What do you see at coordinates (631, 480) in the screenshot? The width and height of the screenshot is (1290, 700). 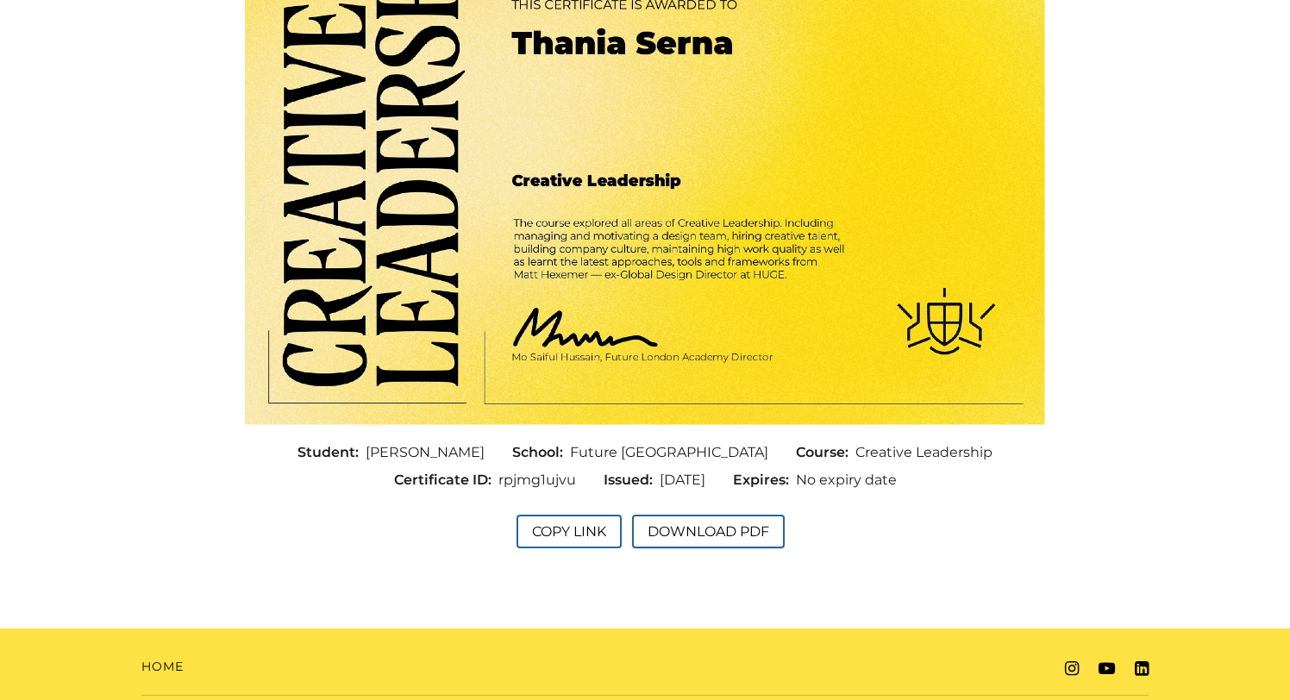 I see `span: Issued:` at bounding box center [631, 480].